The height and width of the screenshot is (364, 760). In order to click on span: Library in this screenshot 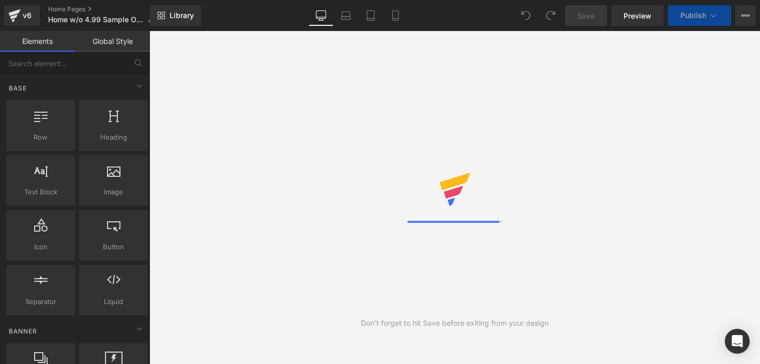, I will do `click(182, 16)`.